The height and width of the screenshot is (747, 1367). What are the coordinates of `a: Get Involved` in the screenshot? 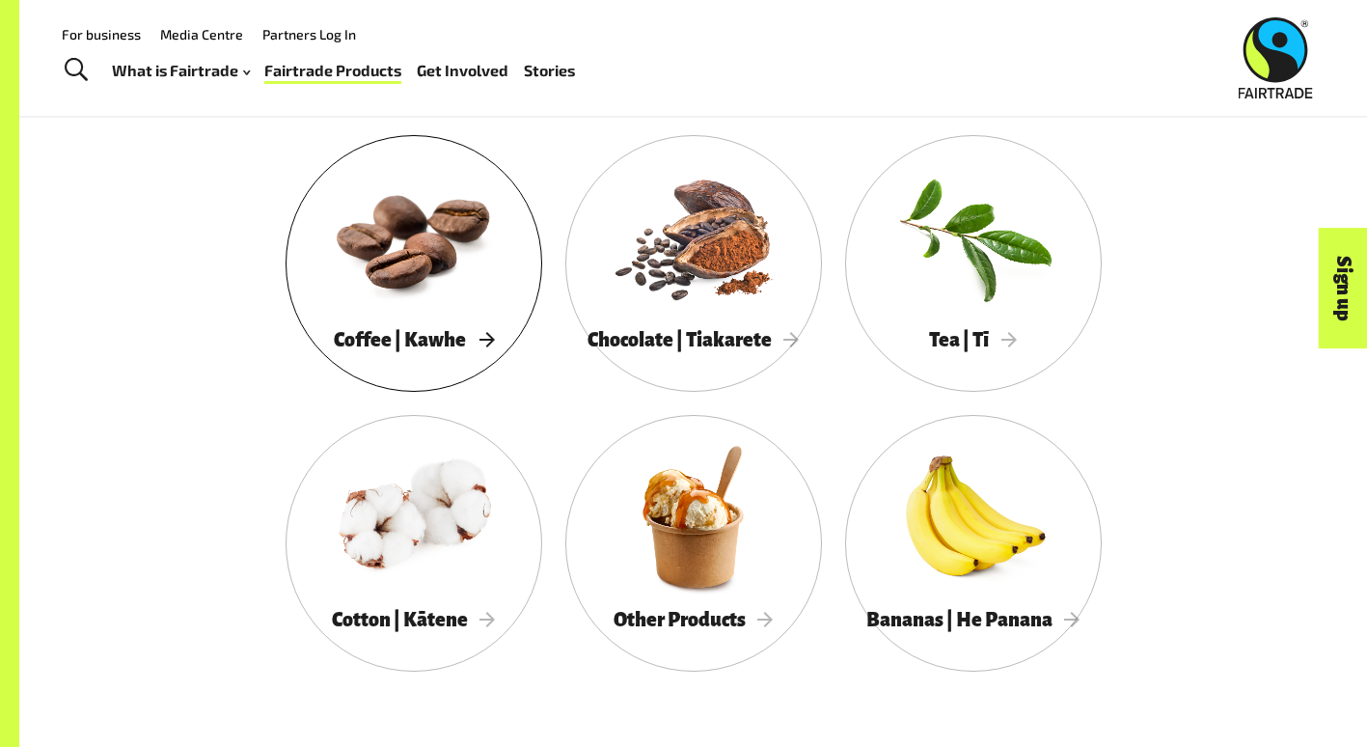 It's located at (462, 70).